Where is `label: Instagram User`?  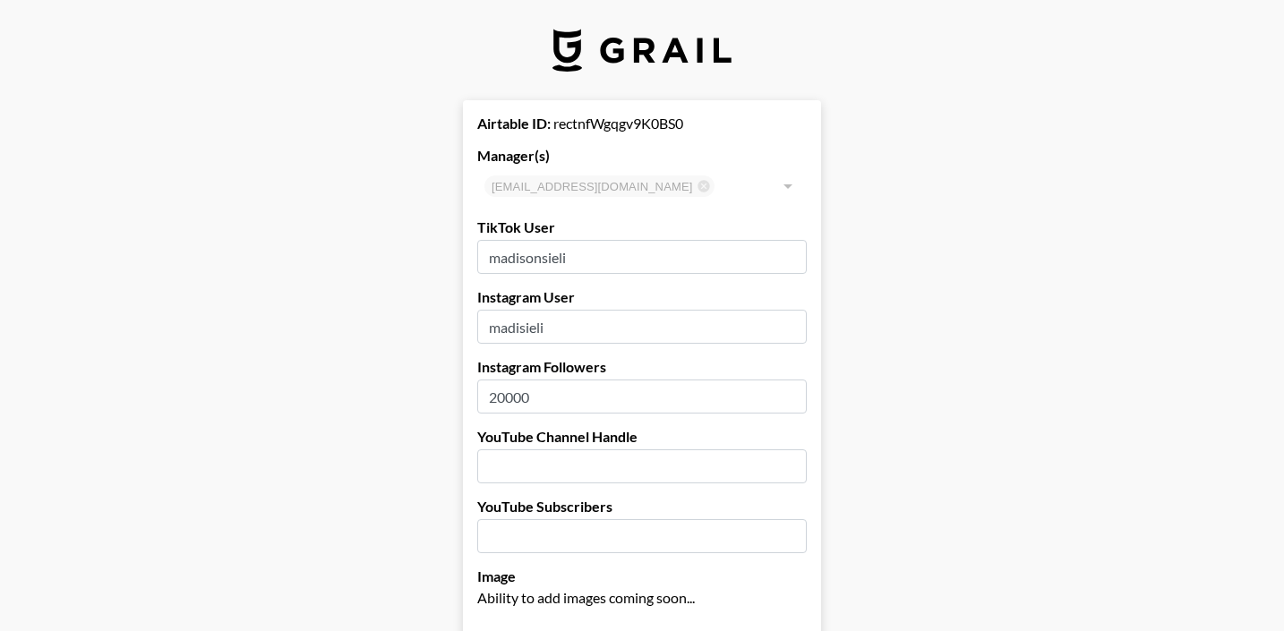 label: Instagram User is located at coordinates (642, 297).